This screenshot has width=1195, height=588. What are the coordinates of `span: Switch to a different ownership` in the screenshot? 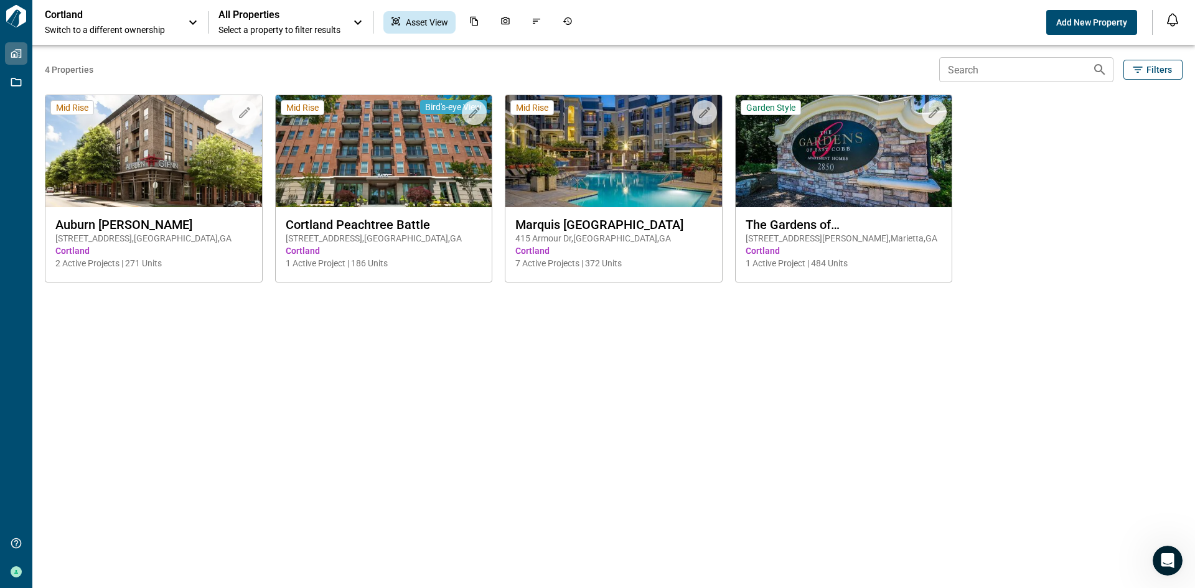 It's located at (110, 30).